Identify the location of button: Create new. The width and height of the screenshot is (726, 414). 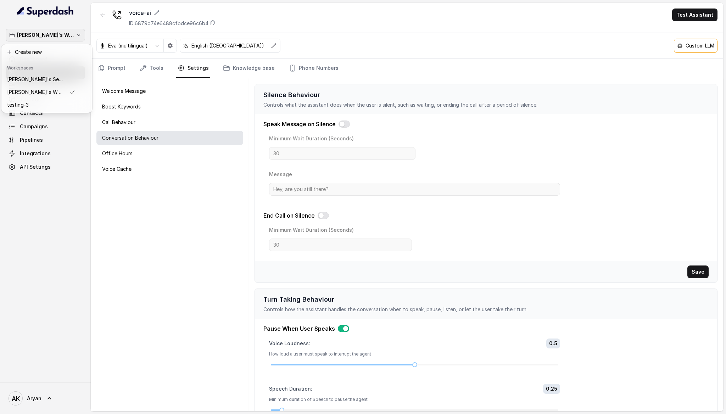
(47, 52).